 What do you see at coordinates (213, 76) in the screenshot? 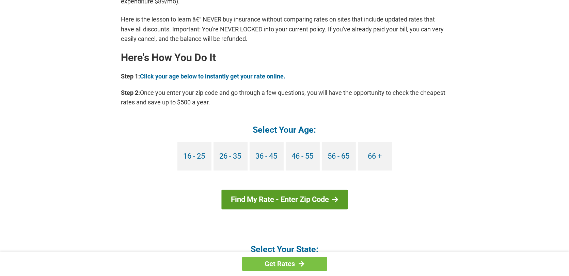
I see `a: Click your age below to instantly get your rate online.` at bounding box center [213, 76].